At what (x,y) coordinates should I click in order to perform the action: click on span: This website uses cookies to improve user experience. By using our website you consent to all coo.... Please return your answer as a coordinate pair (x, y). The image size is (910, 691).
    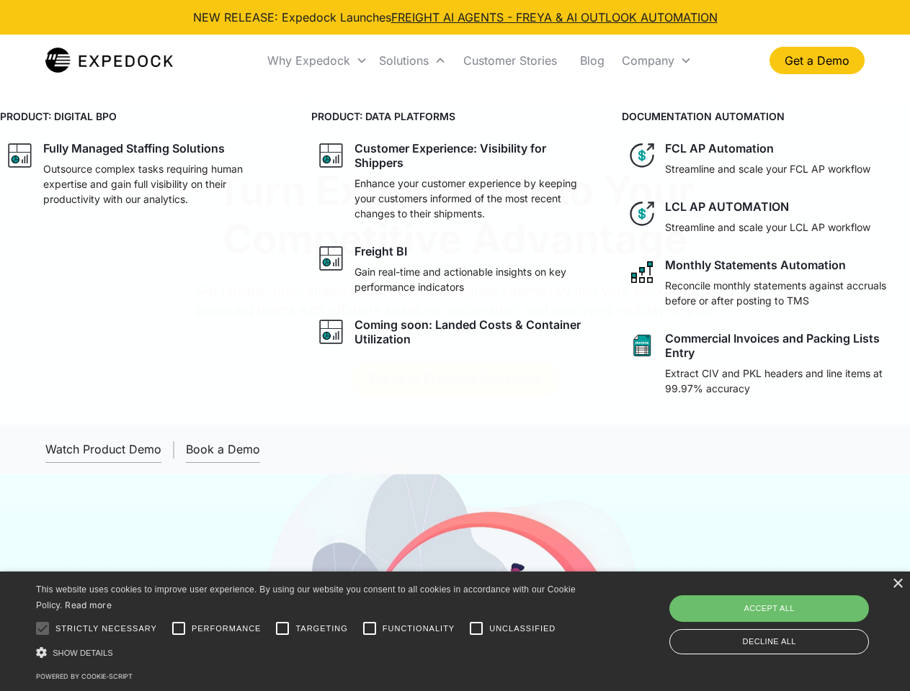
    Looking at the image, I should click on (305, 598).